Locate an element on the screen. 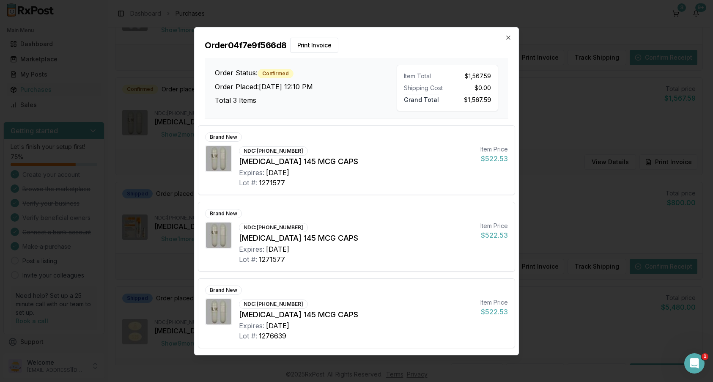  h2: Order 04f7e9f566d8 is located at coordinates (357, 45).